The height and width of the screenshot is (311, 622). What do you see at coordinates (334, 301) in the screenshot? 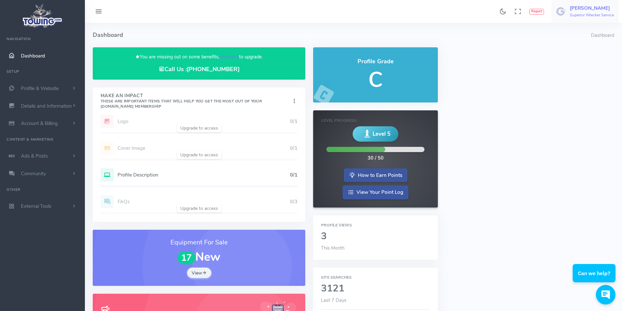
I see `span: Last 7 Days` at bounding box center [334, 301].